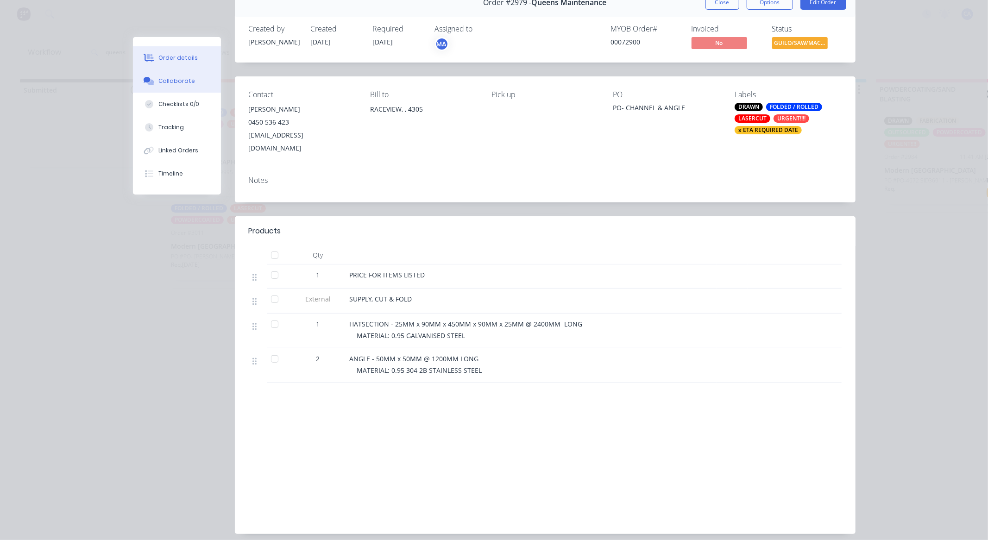 Image resolution: width=988 pixels, height=540 pixels. Describe the element at coordinates (800, 43) in the screenshot. I see `span: GUILO/SAW/MACHI...` at that location.